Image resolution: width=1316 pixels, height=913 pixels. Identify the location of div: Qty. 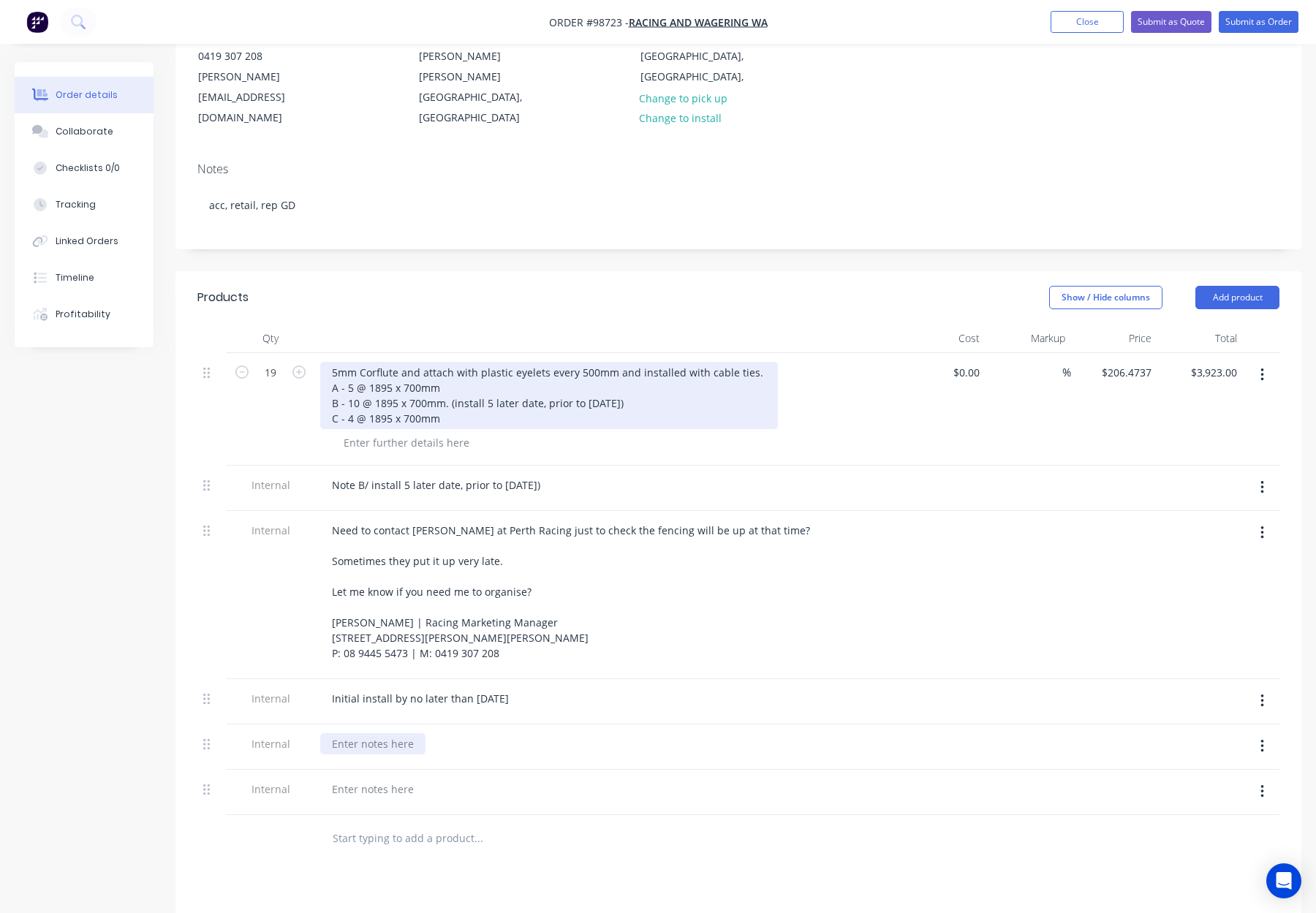
(271, 338).